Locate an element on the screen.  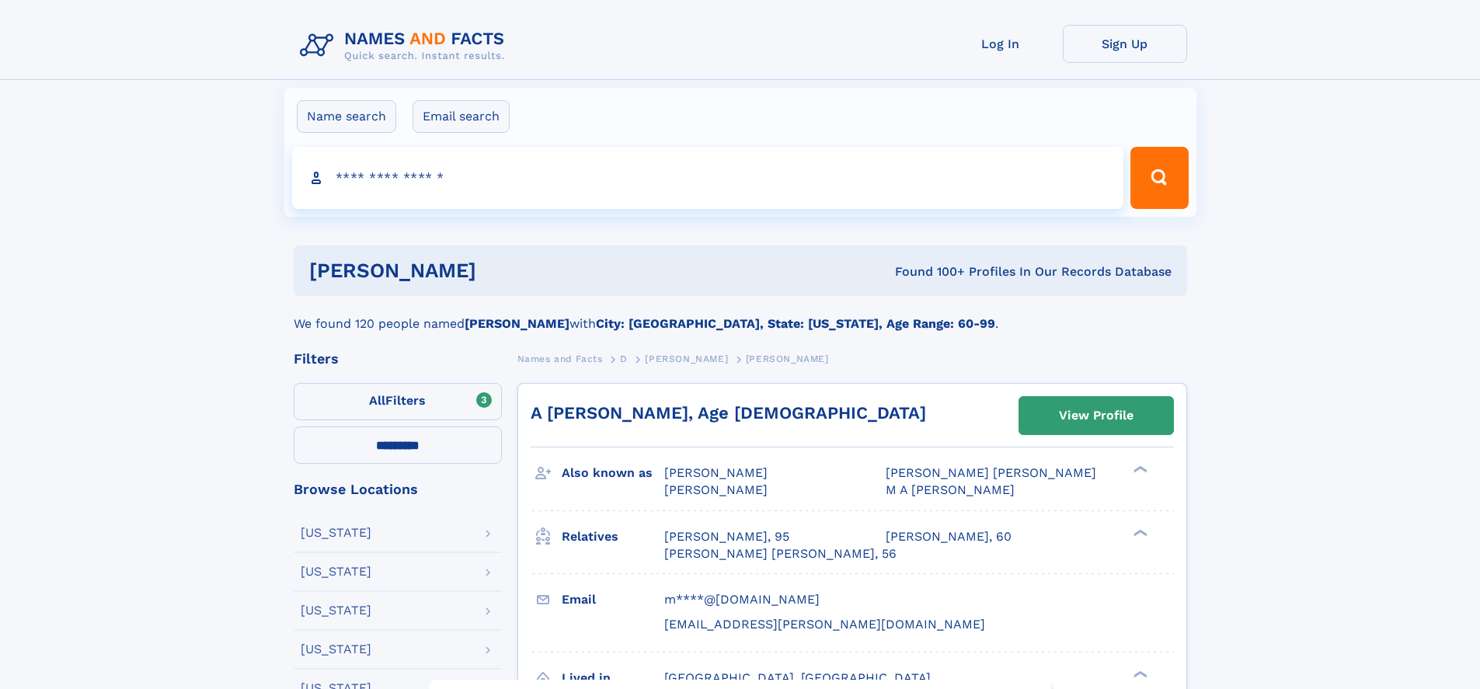
label: Name search is located at coordinates (346, 117).